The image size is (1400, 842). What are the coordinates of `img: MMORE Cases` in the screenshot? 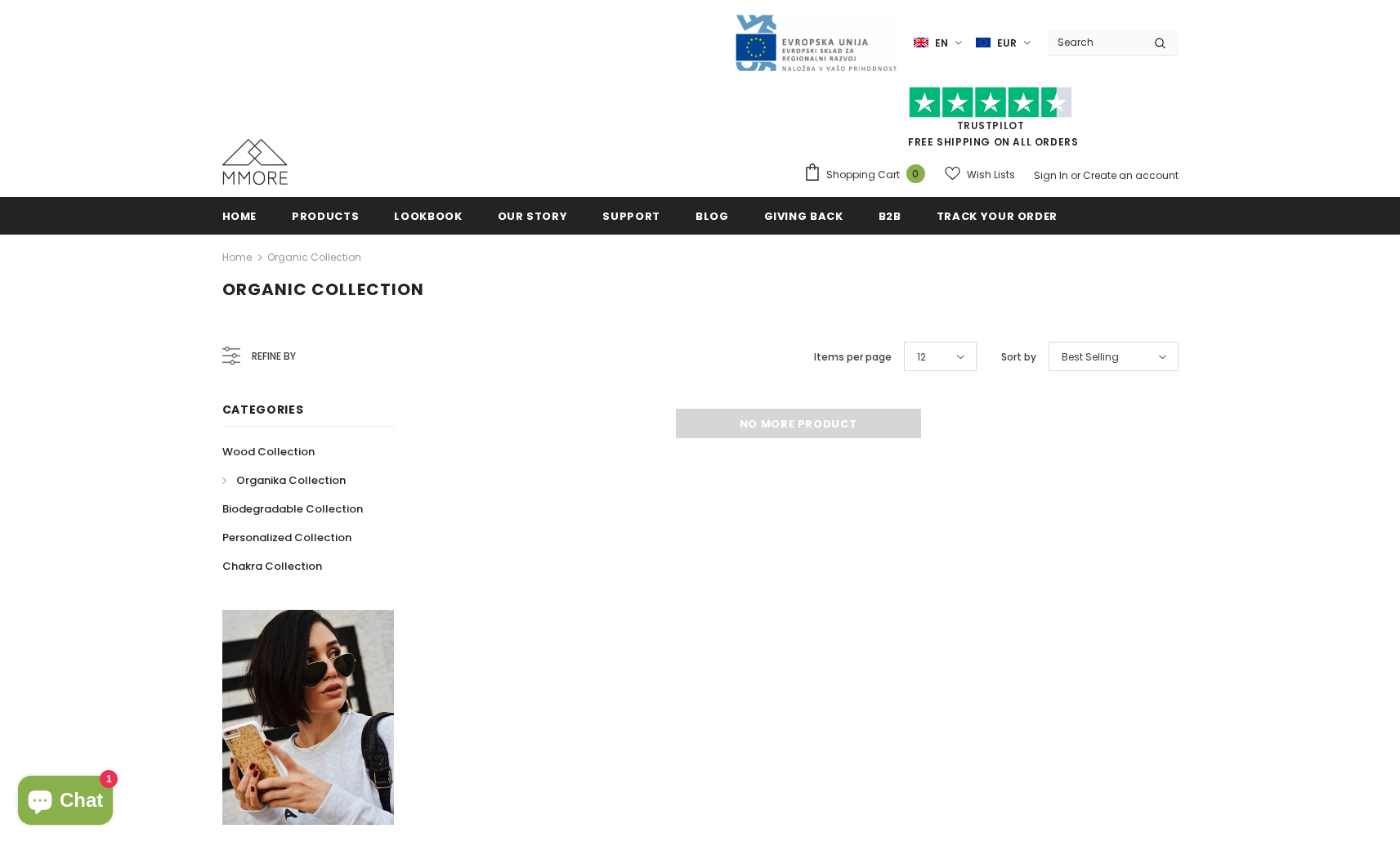 It's located at (255, 162).